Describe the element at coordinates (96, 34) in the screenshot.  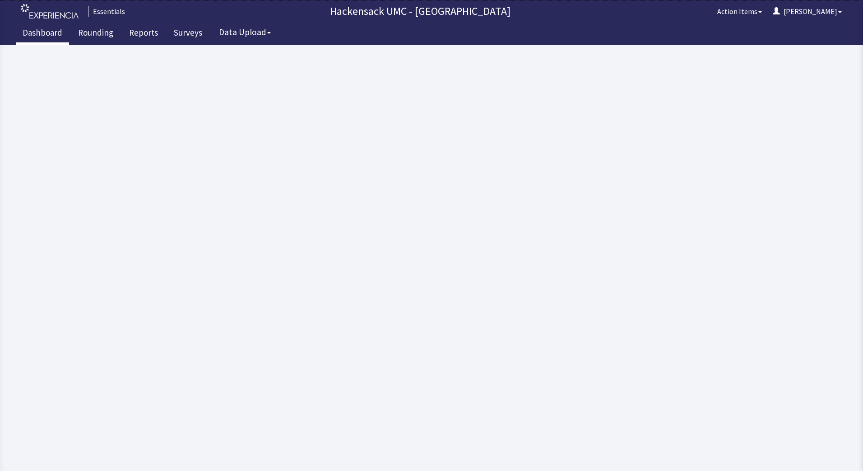
I see `a: Rounding` at that location.